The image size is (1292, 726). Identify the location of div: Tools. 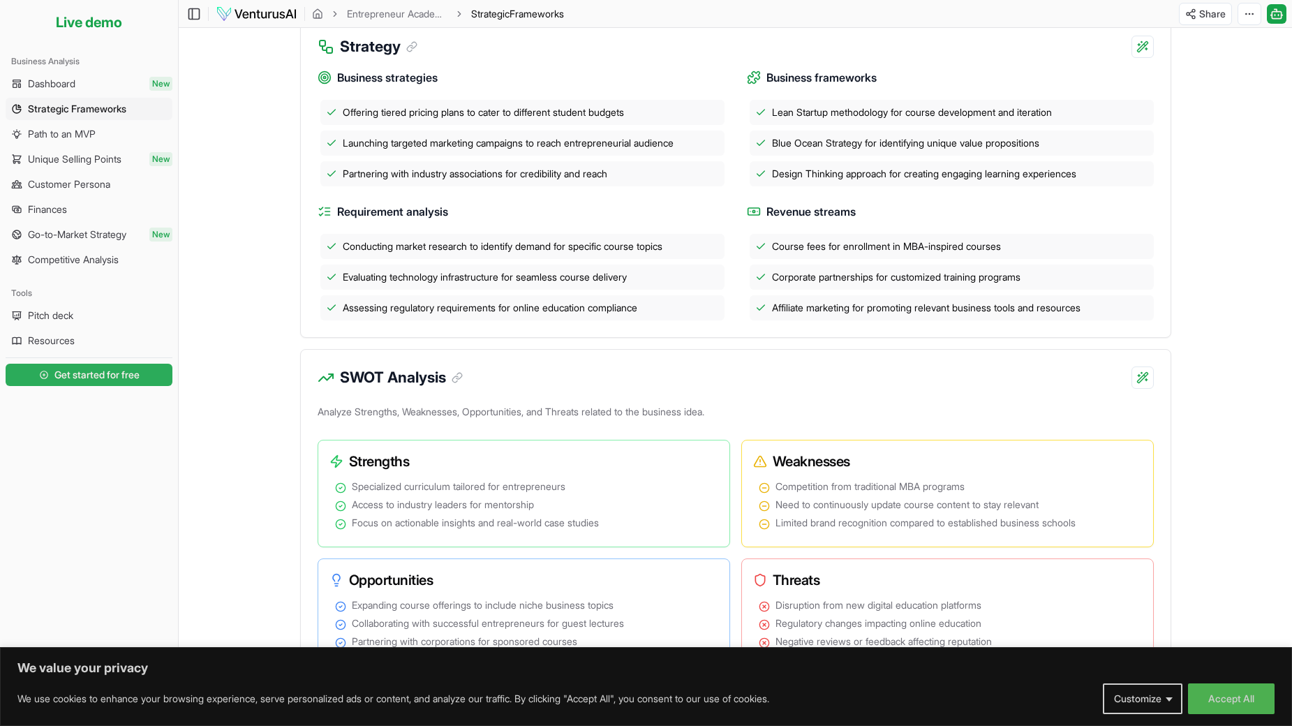
(89, 293).